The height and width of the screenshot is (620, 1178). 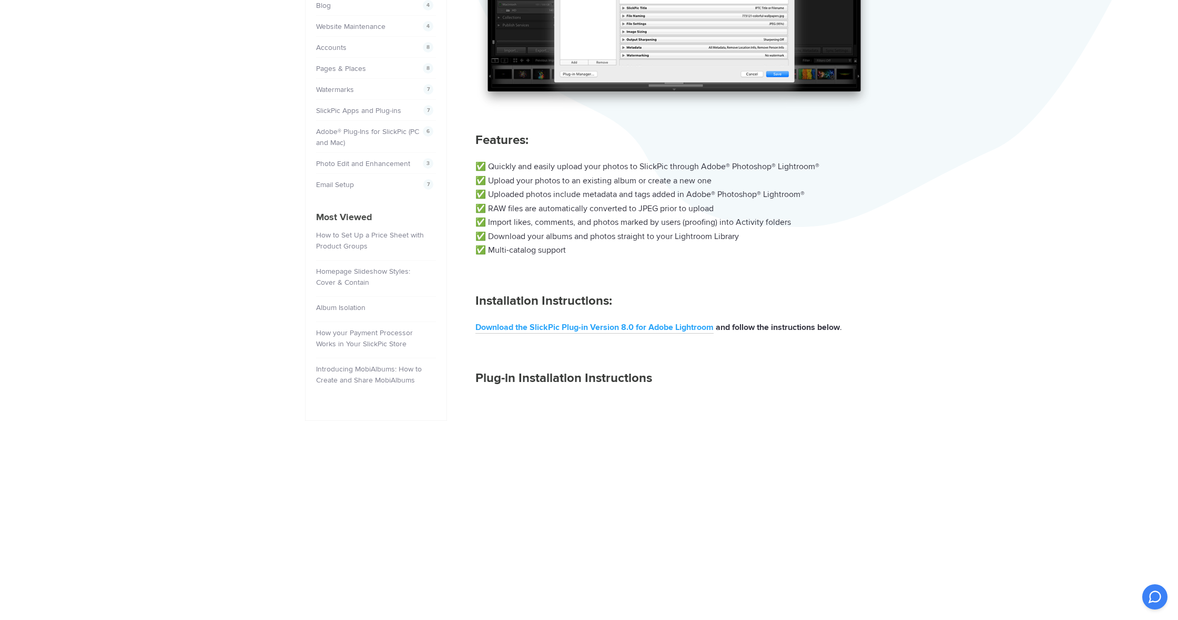 What do you see at coordinates (331, 47) in the screenshot?
I see `a: Accounts` at bounding box center [331, 47].